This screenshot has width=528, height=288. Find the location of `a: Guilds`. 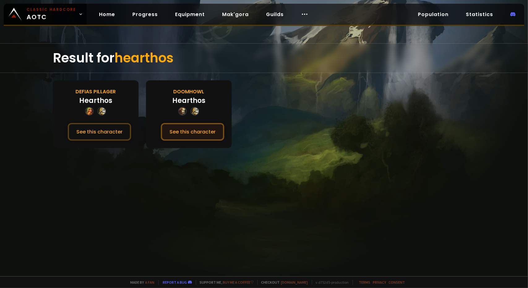

a: Guilds is located at coordinates (275, 14).